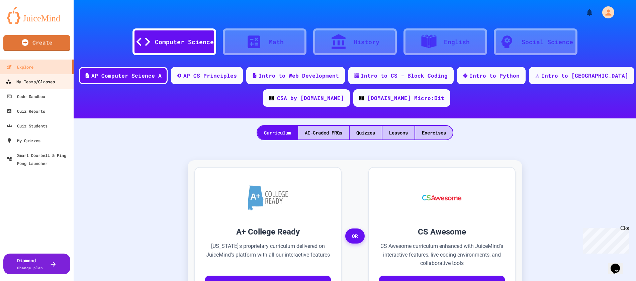 The height and width of the screenshot is (281, 636). I want to click on div: Intro to Web Development, so click(299, 76).